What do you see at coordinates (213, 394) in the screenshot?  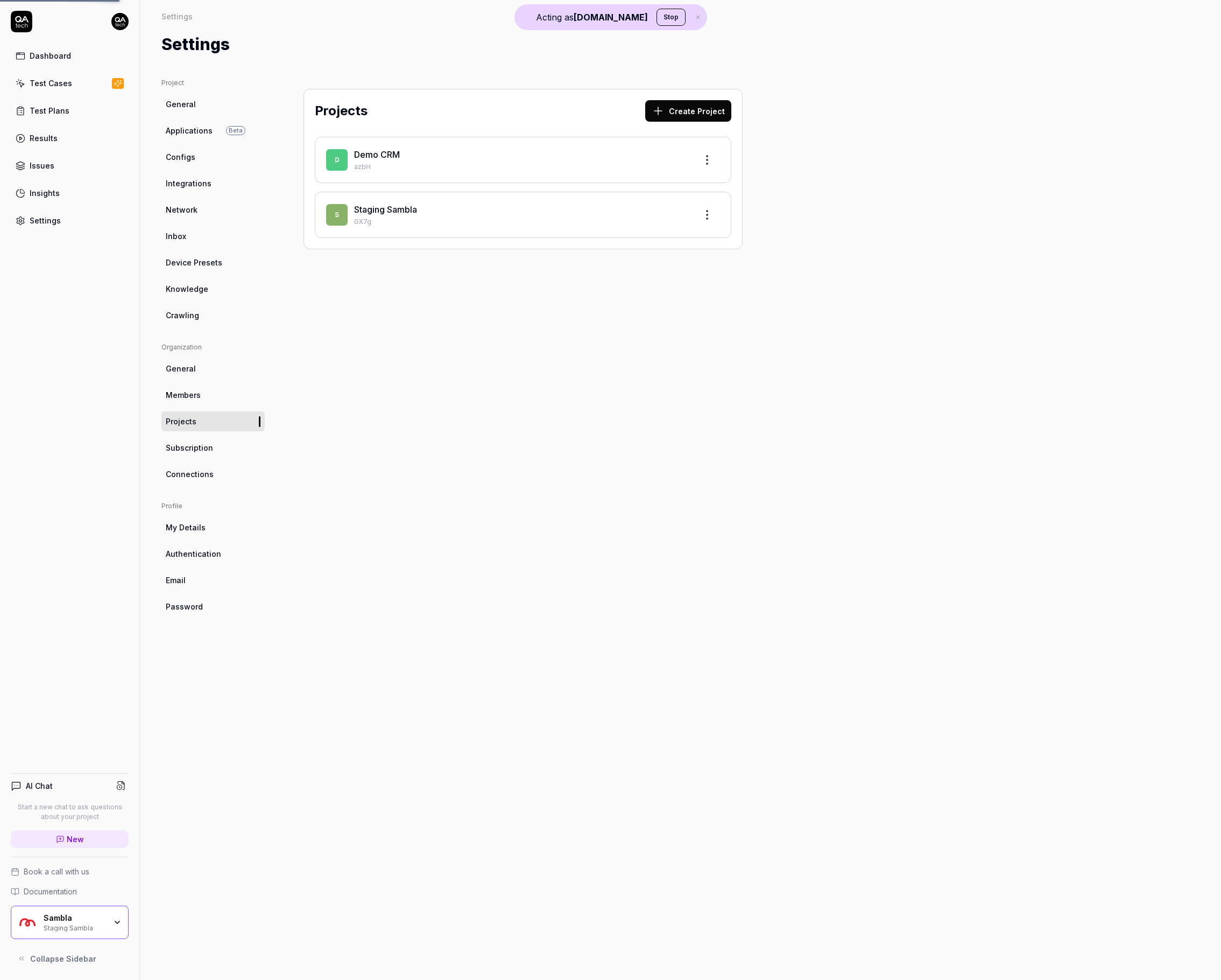 I see `a: Members` at bounding box center [213, 394].